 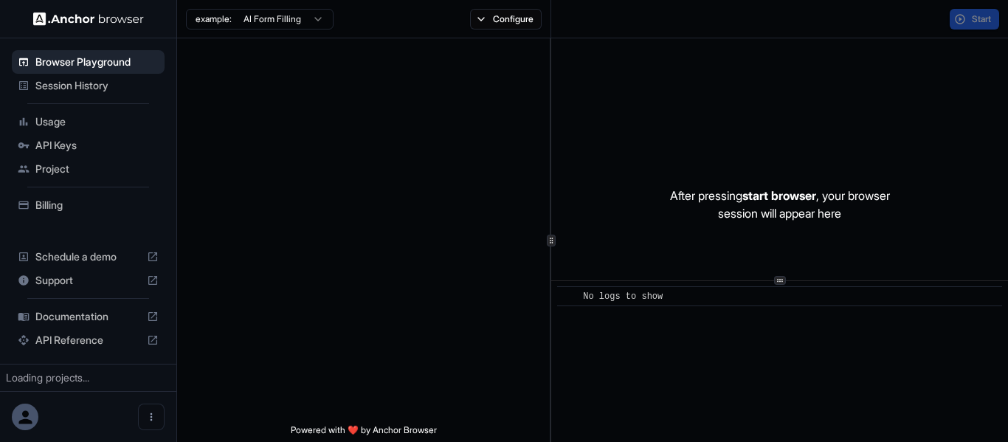 What do you see at coordinates (779, 196) in the screenshot?
I see `span: start browser` at bounding box center [779, 196].